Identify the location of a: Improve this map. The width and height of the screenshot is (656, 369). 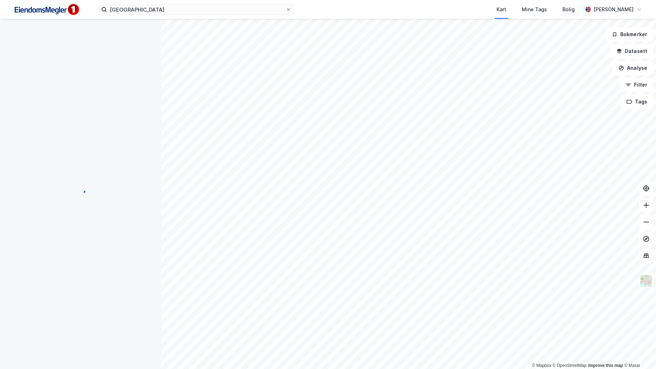
(606, 365).